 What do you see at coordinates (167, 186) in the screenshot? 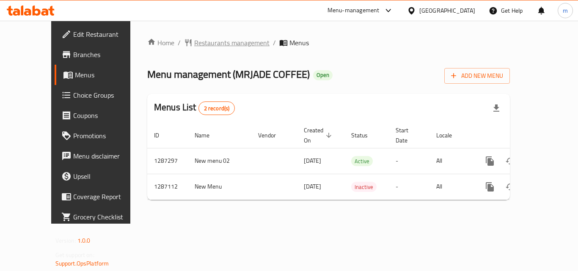
I see `td: 1287112` at bounding box center [167, 186].